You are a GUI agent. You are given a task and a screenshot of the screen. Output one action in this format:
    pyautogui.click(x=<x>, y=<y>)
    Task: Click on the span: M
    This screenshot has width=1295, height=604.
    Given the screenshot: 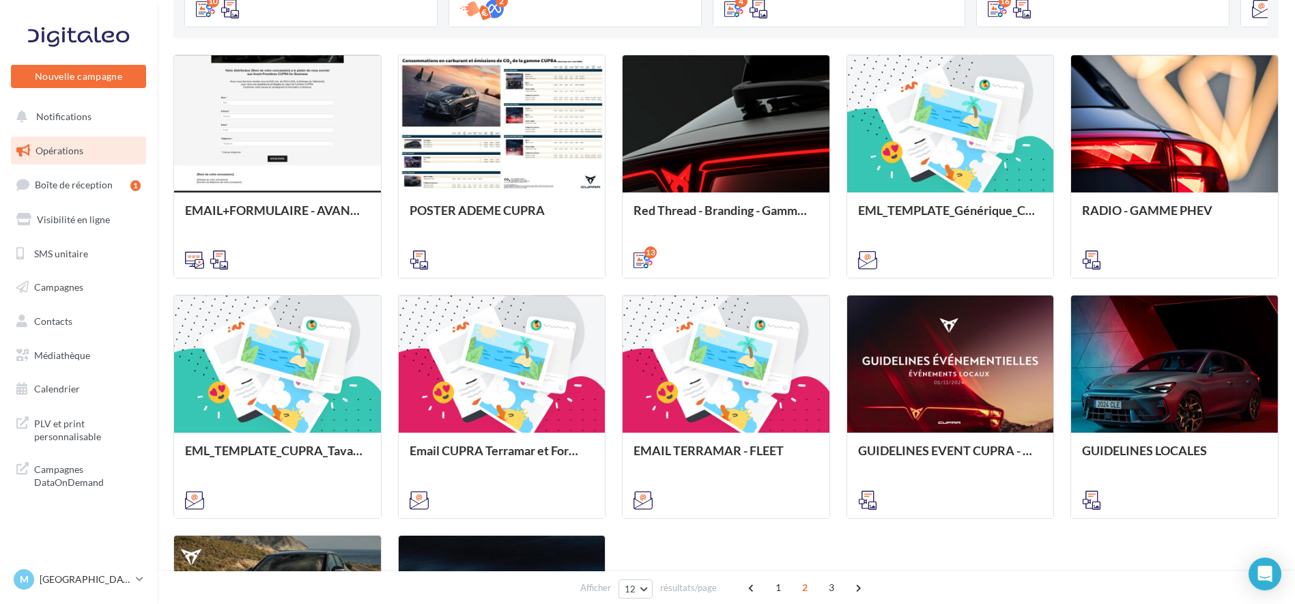 What is the action you would take?
    pyautogui.click(x=24, y=580)
    